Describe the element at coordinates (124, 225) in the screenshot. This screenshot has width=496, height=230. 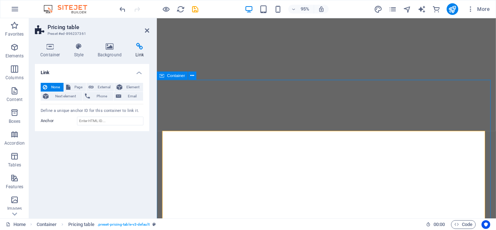
I see `span: . preset-pricing-table-v3-default` at that location.